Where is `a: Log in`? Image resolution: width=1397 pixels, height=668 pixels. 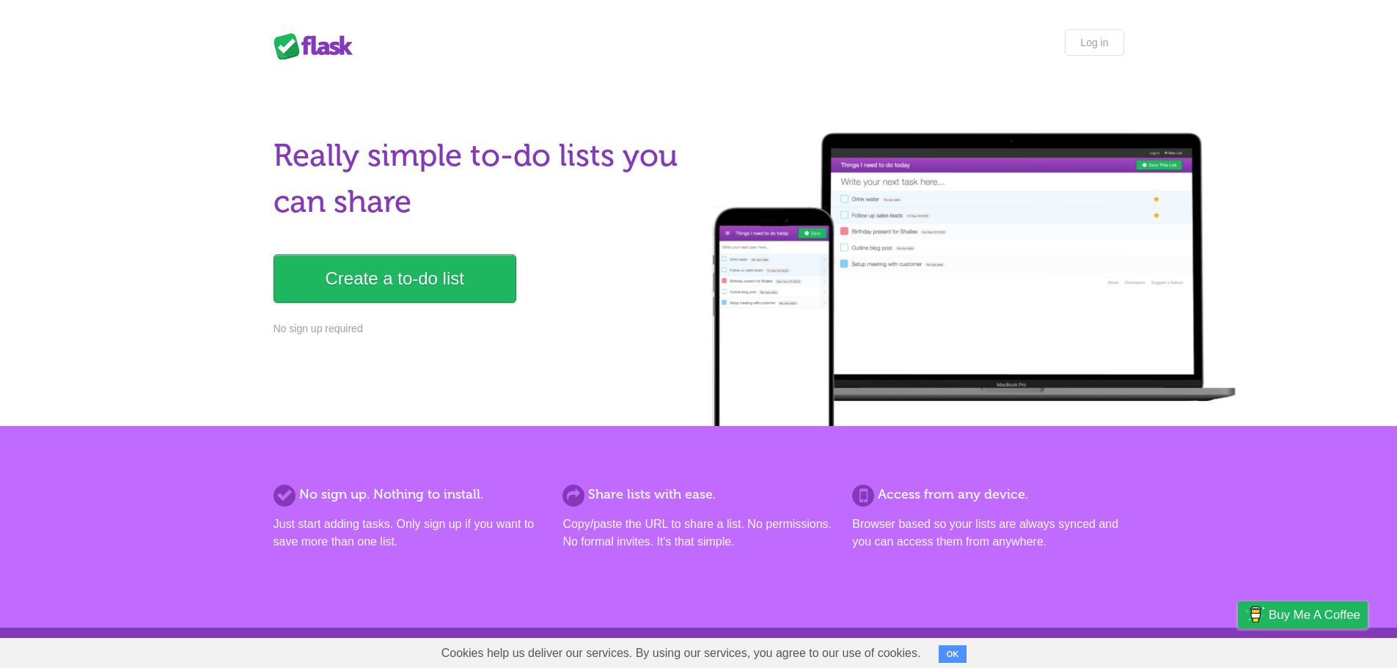
a: Log in is located at coordinates (1094, 43).